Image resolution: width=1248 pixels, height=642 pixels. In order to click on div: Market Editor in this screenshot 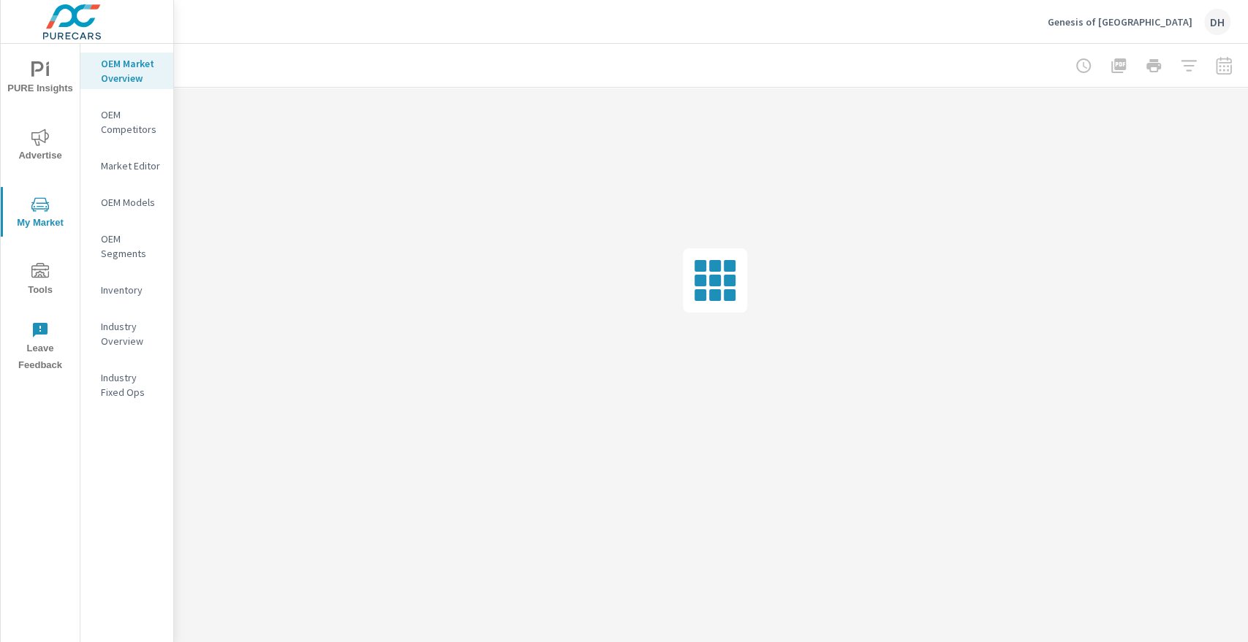, I will do `click(126, 166)`.